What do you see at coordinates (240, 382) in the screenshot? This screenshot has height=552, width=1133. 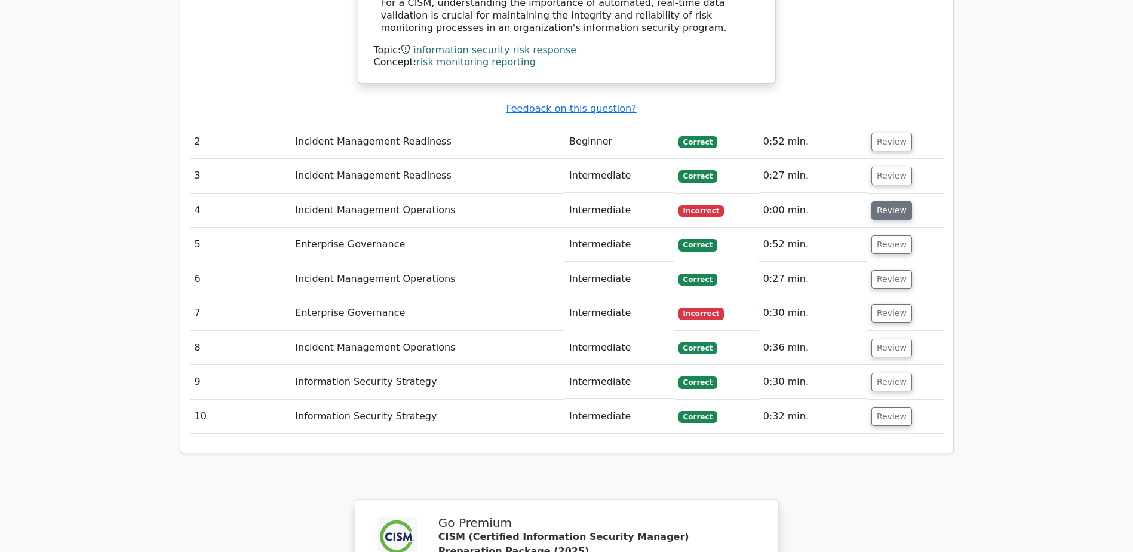 I see `td: 9` at bounding box center [240, 382].